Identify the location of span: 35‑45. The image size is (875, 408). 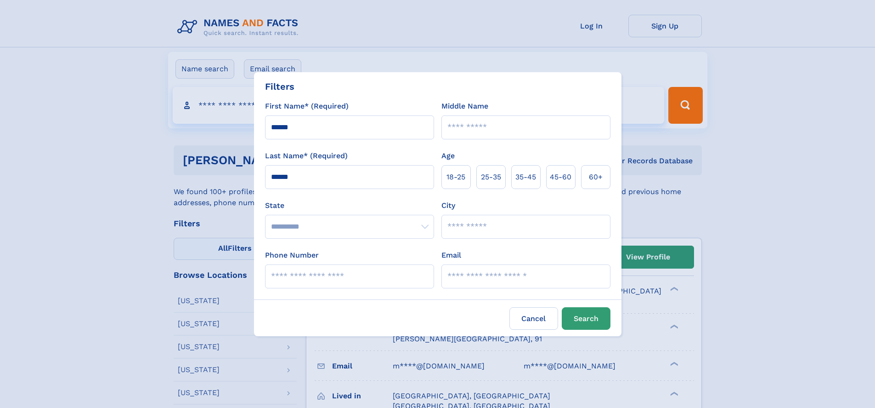
(526, 177).